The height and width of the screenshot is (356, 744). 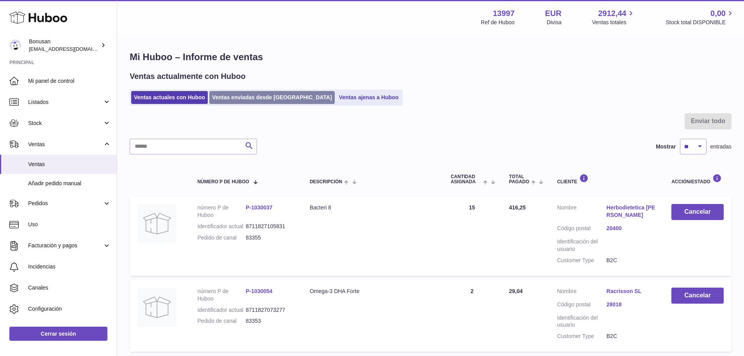 I want to click on span: Incidencias, so click(x=70, y=266).